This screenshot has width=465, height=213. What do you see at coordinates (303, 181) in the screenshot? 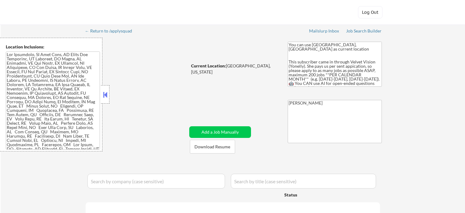
I see `input: Search by title (case sensitive)` at bounding box center [303, 181].